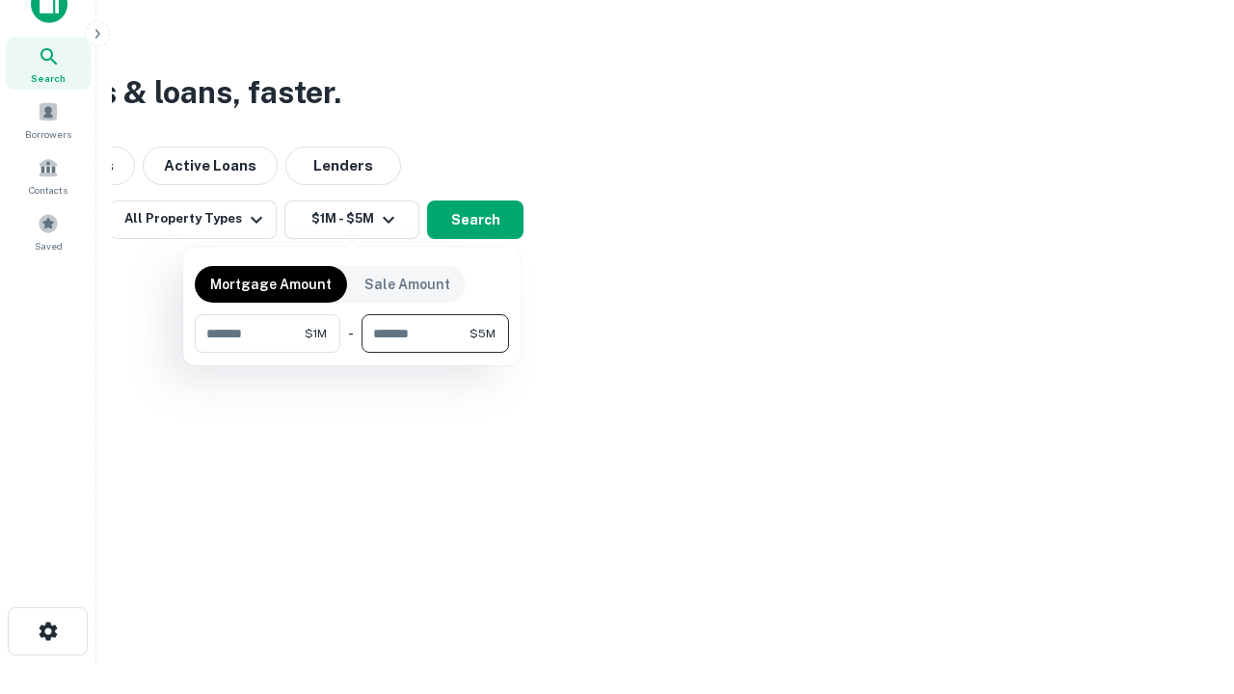  I want to click on span: $5M, so click(482, 334).